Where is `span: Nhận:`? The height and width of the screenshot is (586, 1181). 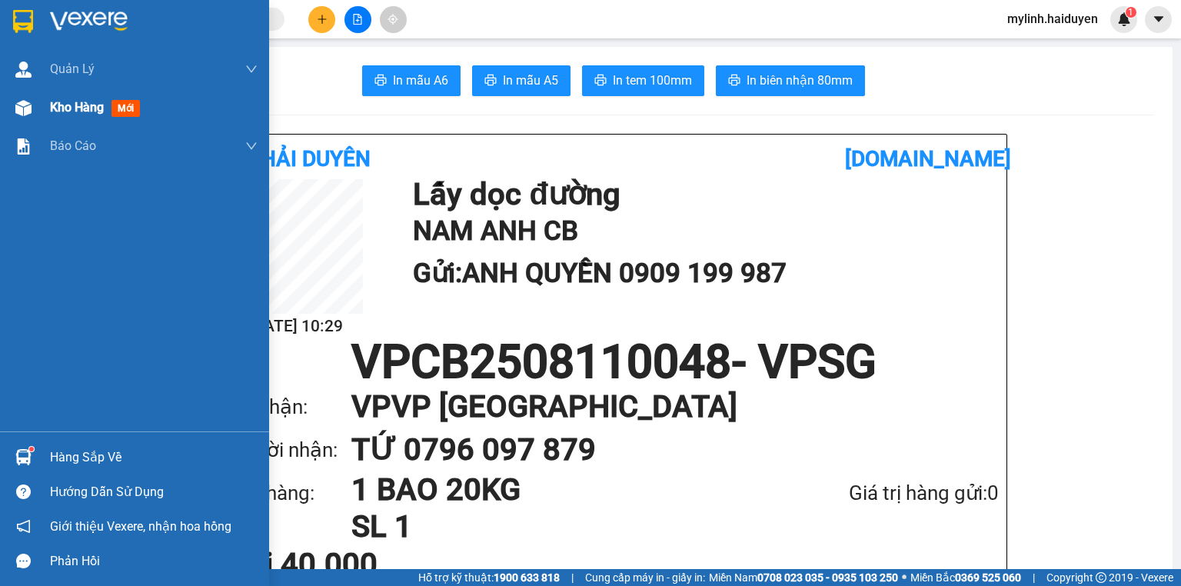 span: Nhận: is located at coordinates (150, 22).